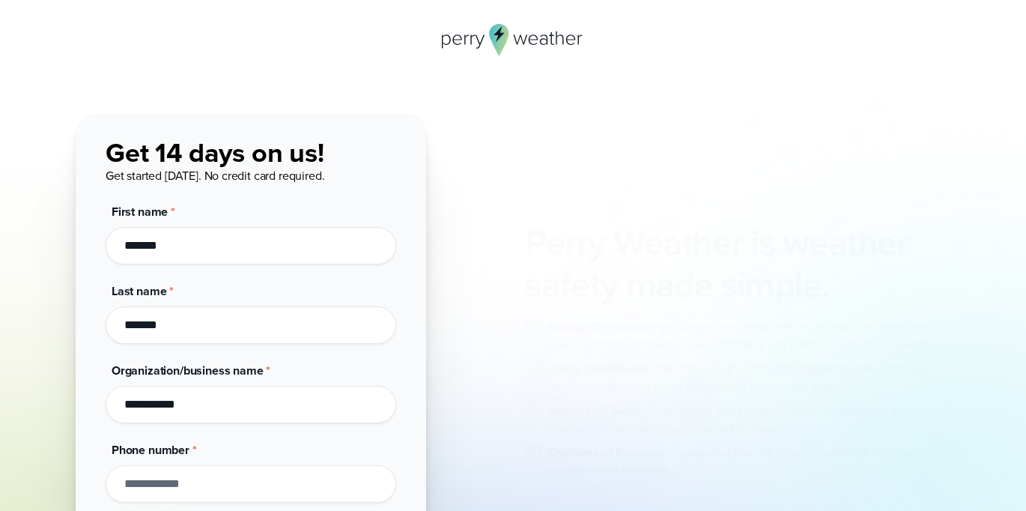 This screenshot has width=1026, height=511. Describe the element at coordinates (138, 290) in the screenshot. I see `span: Last name` at that location.